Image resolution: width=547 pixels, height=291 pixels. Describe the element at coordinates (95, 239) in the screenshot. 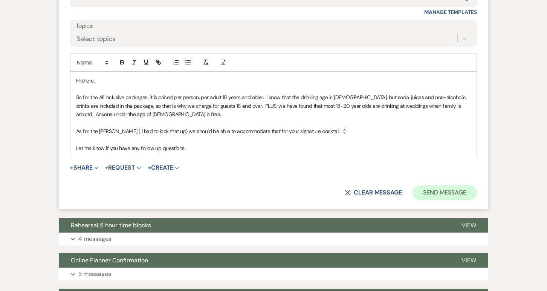

I see `p: 4 messages` at that location.